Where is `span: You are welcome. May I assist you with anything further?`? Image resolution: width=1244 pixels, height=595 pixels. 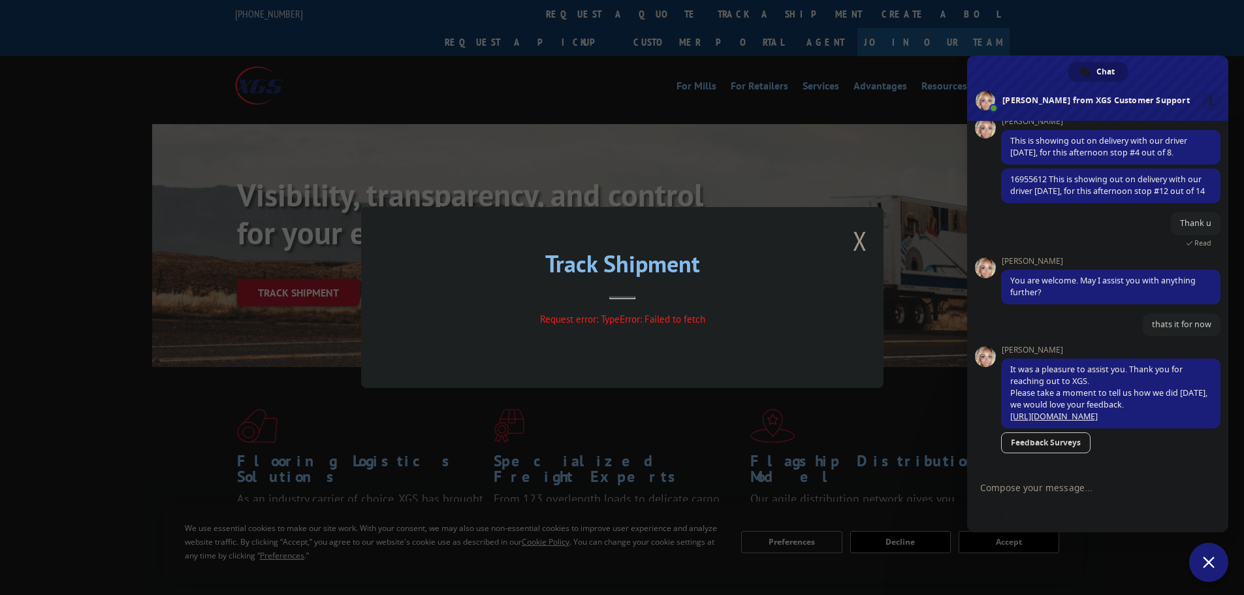
span: You are welcome. May I assist you with anything further? is located at coordinates (1103, 286).